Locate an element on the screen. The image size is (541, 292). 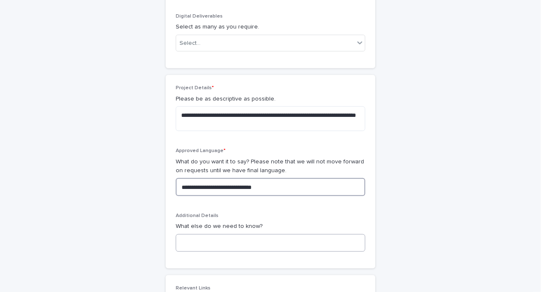
div: Select... is located at coordinates (190, 43).